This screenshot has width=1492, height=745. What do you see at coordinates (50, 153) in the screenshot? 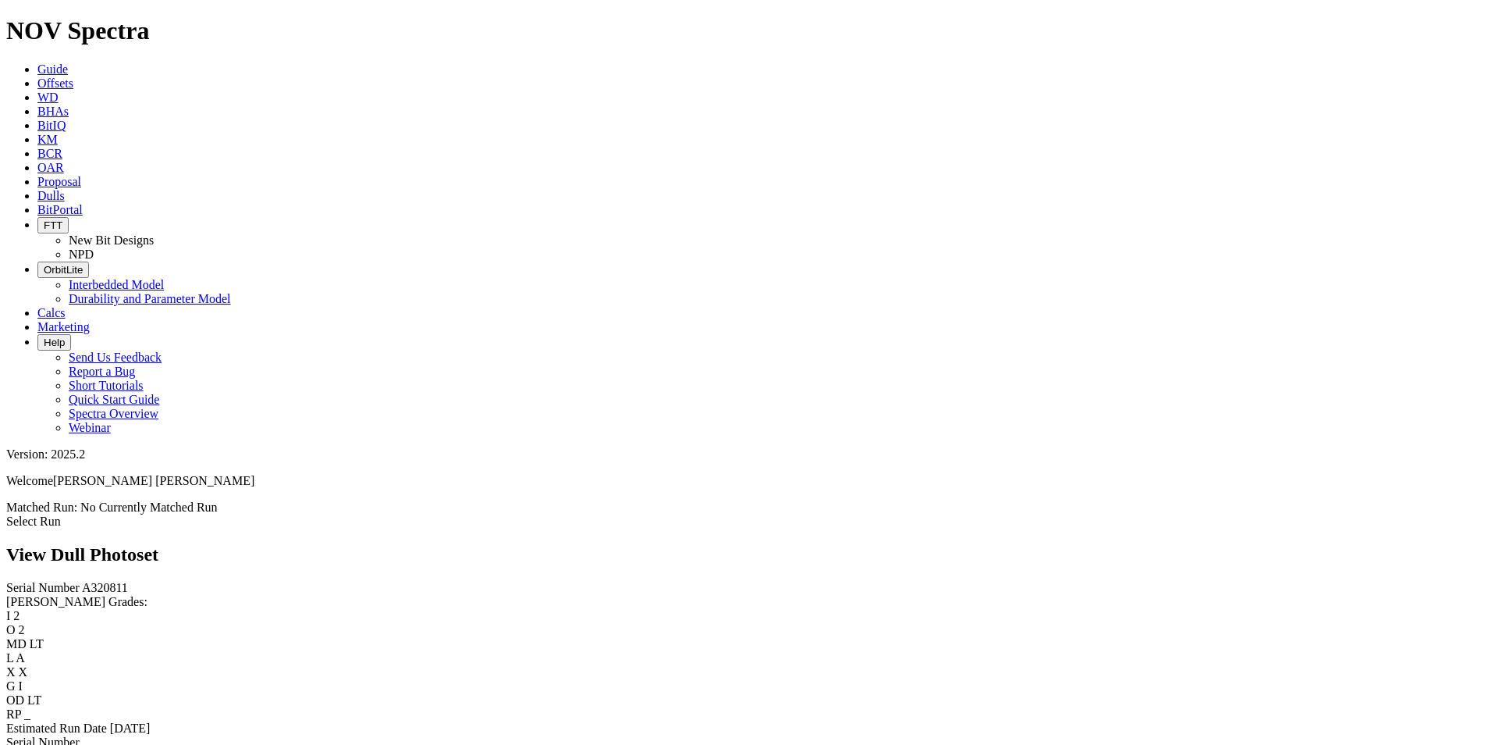
I see `span: BCR` at bounding box center [50, 153].